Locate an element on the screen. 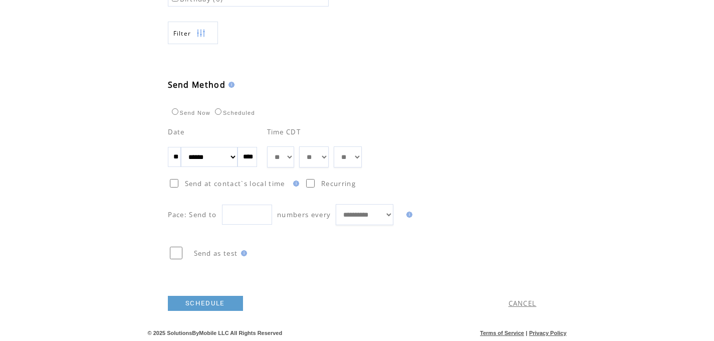 This screenshot has height=341, width=714. input: Send Now is located at coordinates (175, 111).